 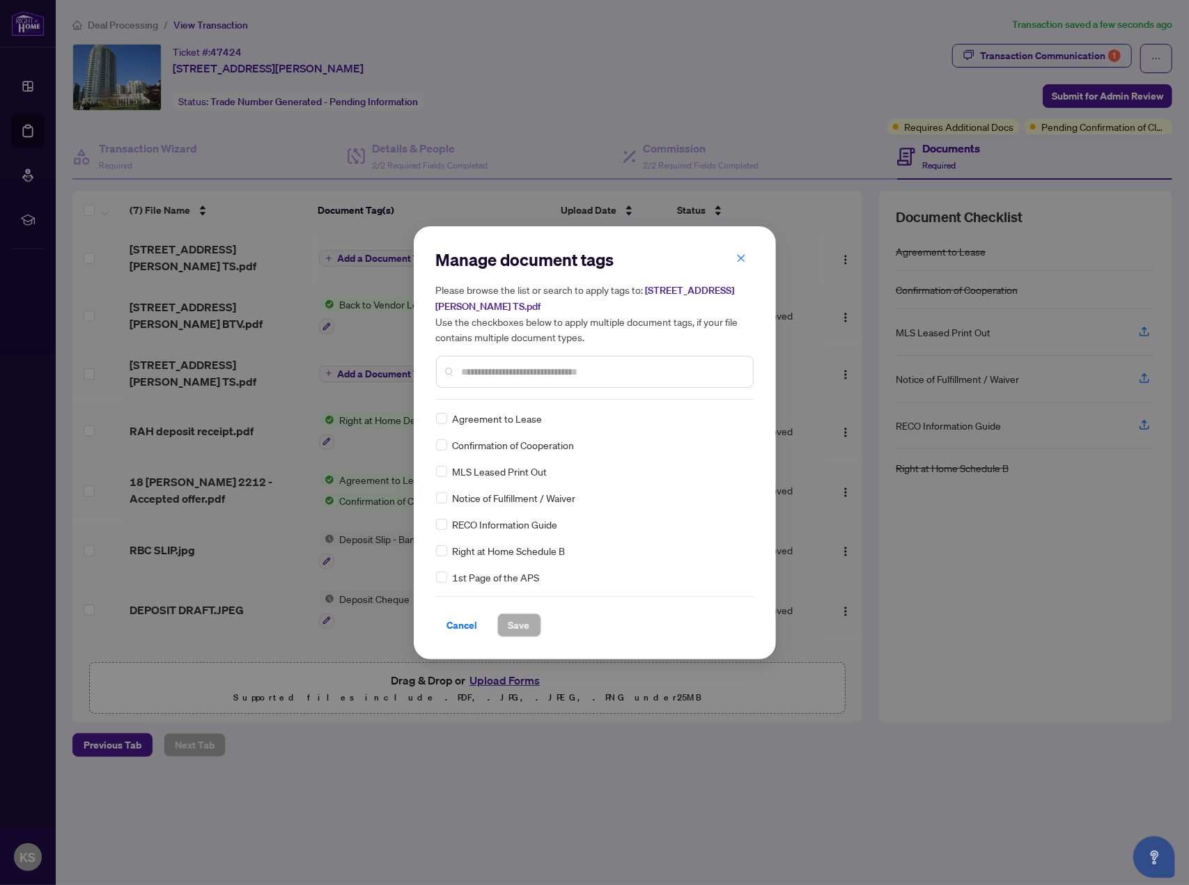 What do you see at coordinates (741, 258) in the screenshot?
I see `span: close` at bounding box center [741, 258].